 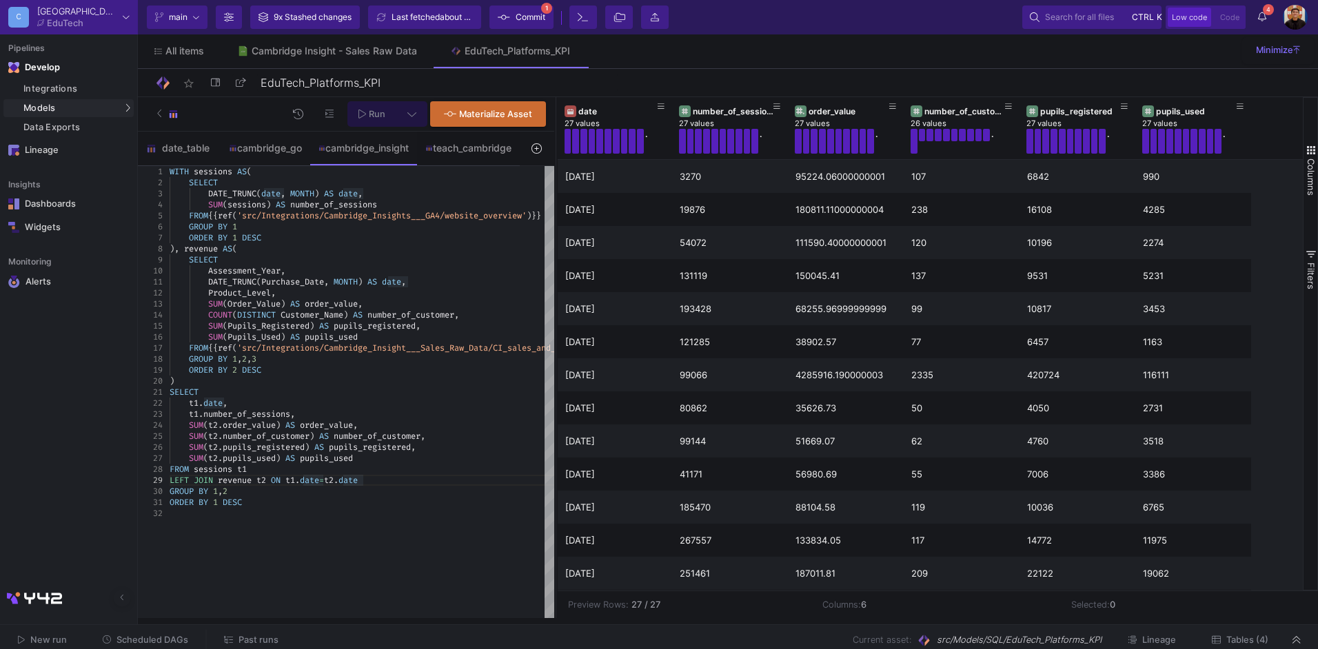 I want to click on span: about 2 hours ago, so click(x=474, y=17).